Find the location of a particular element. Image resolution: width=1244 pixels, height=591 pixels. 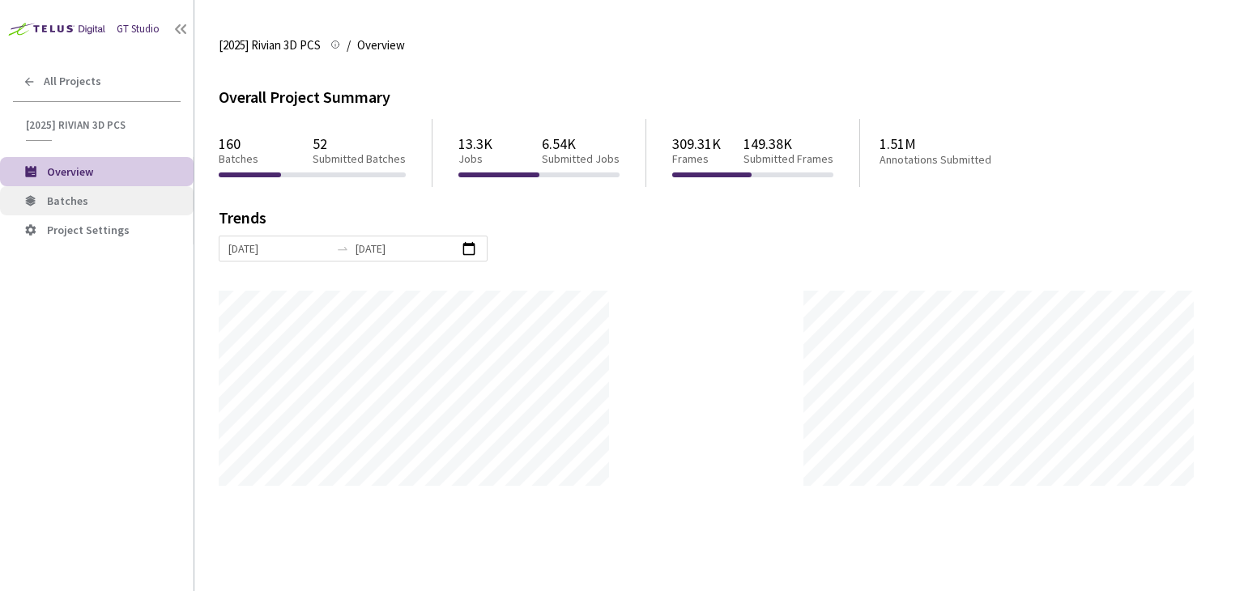

p: Submitted Frames is located at coordinates (788, 159).